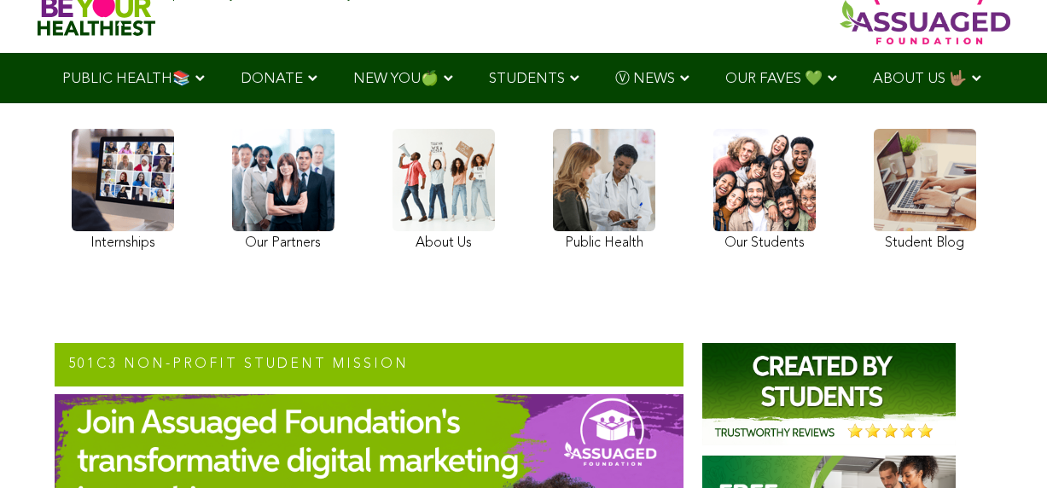 This screenshot has width=1047, height=488. I want to click on span: STUDENTS, so click(526, 78).